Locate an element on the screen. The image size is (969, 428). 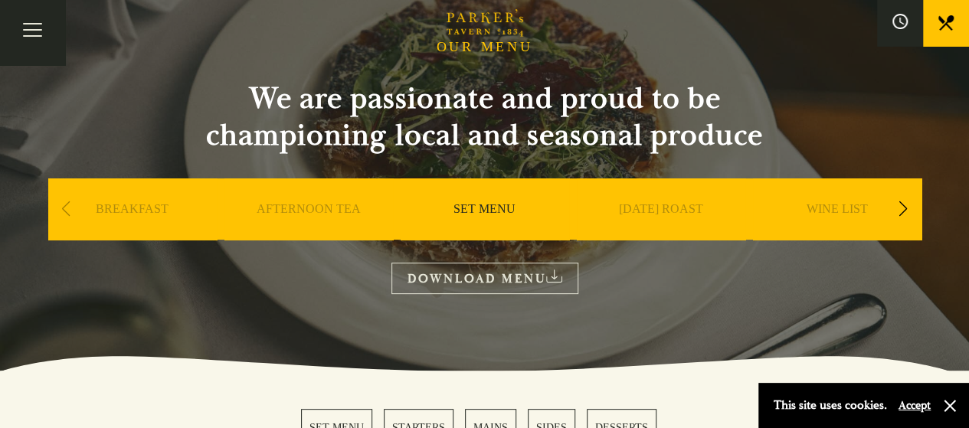
div: 3 / 9 is located at coordinates (485, 232).